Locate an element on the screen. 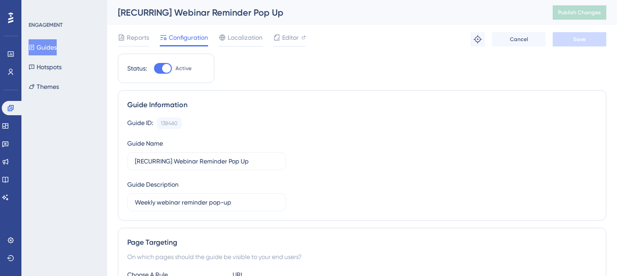 This screenshot has height=276, width=617. button: Themes is located at coordinates (44, 87).